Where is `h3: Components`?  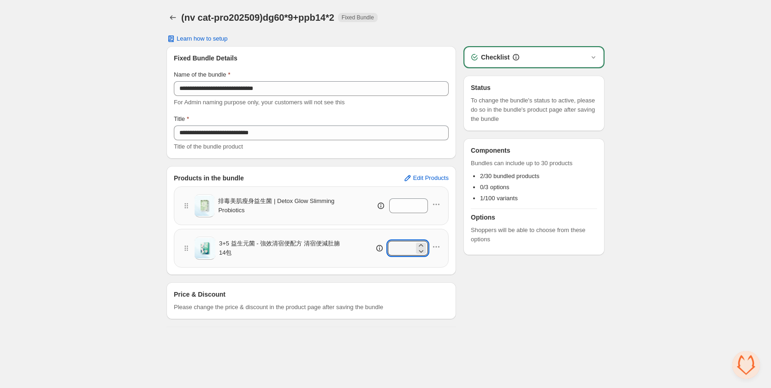
h3: Components is located at coordinates (491, 150).